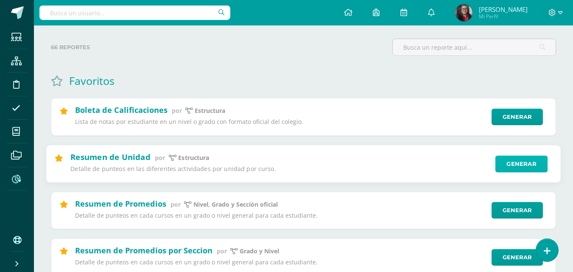 The image size is (573, 272). I want to click on h2: Resumen de Unidad, so click(110, 157).